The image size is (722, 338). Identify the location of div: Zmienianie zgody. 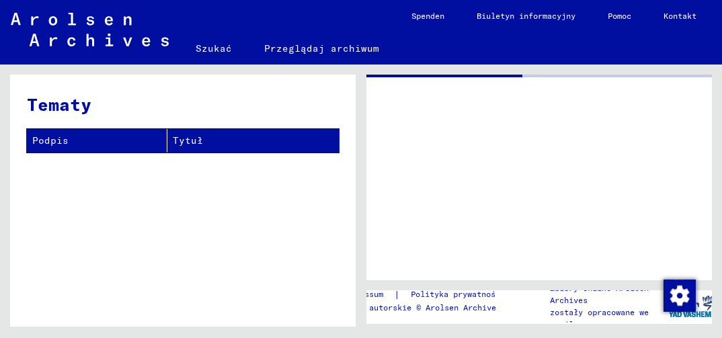
(679, 295).